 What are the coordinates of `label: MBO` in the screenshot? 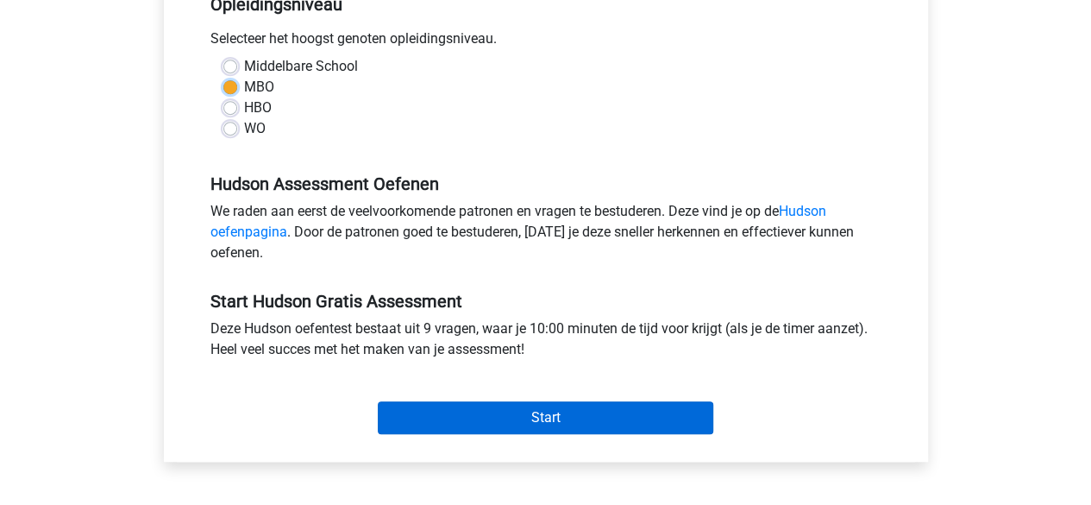 It's located at (259, 87).